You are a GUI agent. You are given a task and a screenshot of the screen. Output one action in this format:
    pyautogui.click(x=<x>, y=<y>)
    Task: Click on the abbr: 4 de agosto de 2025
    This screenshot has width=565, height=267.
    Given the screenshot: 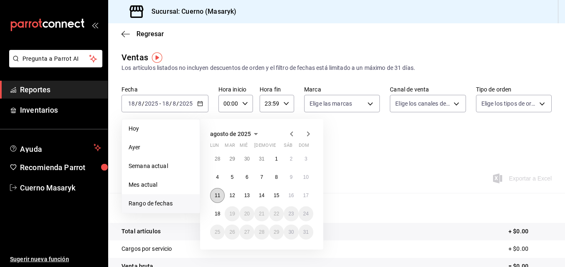 What is the action you would take?
    pyautogui.click(x=217, y=177)
    